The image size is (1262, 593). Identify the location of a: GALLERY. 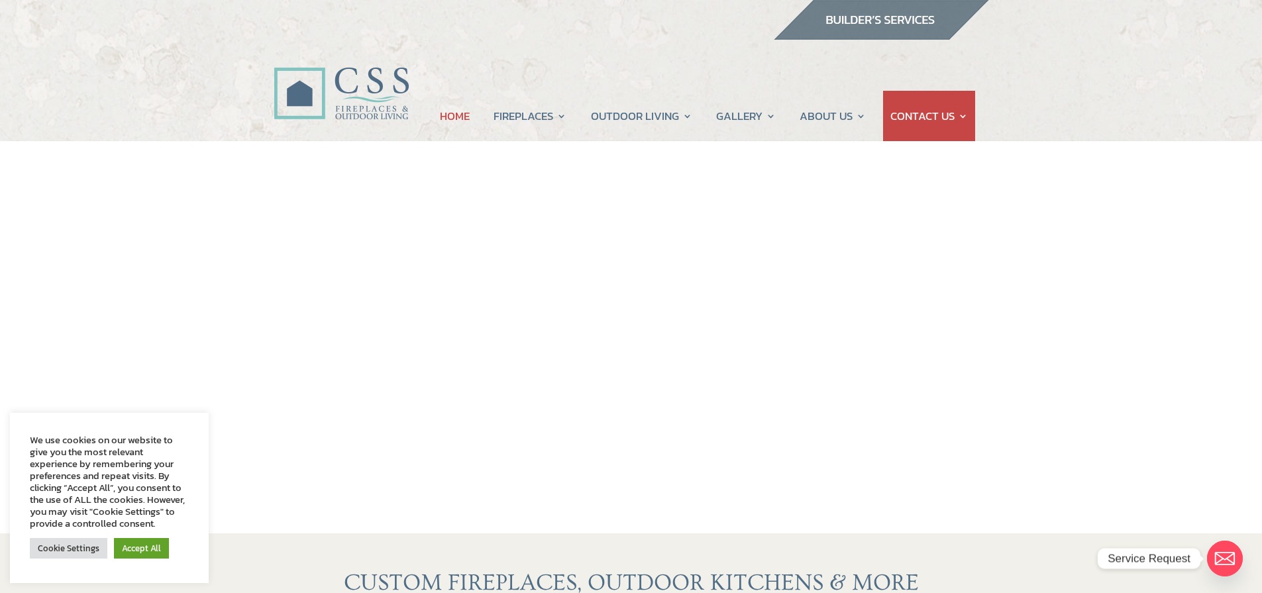
(746, 116).